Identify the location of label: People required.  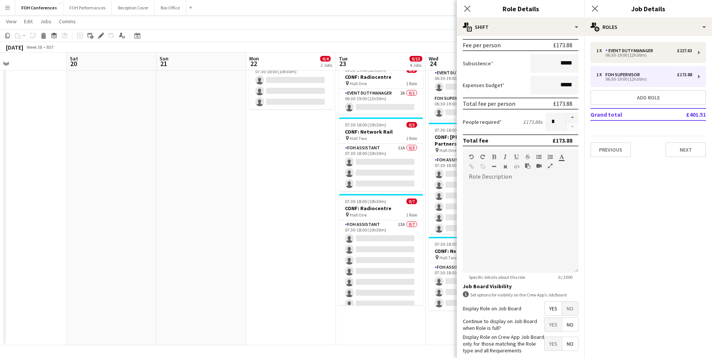
(482, 122).